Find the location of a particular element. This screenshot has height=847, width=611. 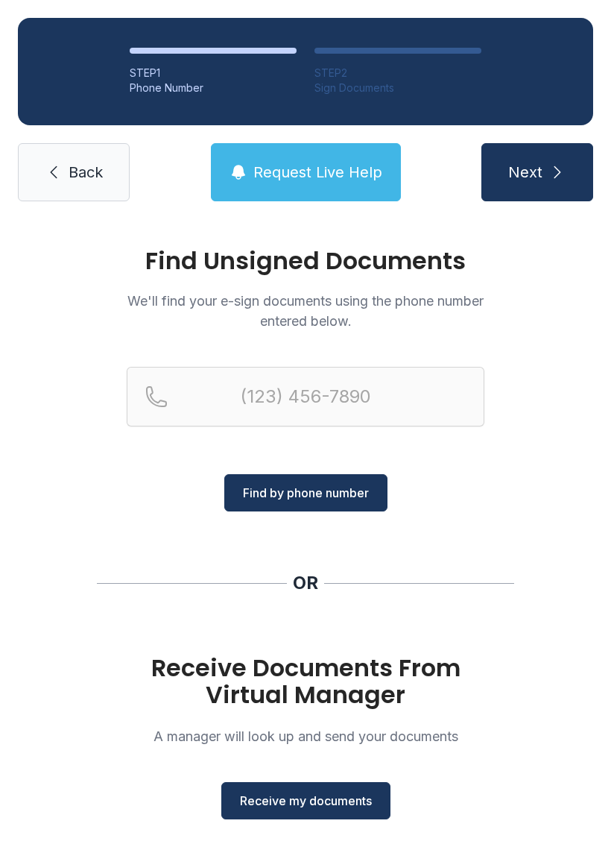

input: Reservation phone number is located at coordinates (306, 397).